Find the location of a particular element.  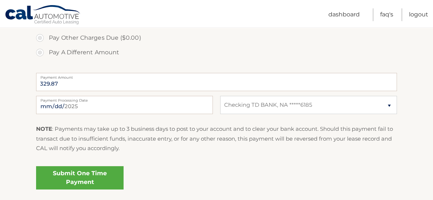

input: Payment Date is located at coordinates (124, 105).